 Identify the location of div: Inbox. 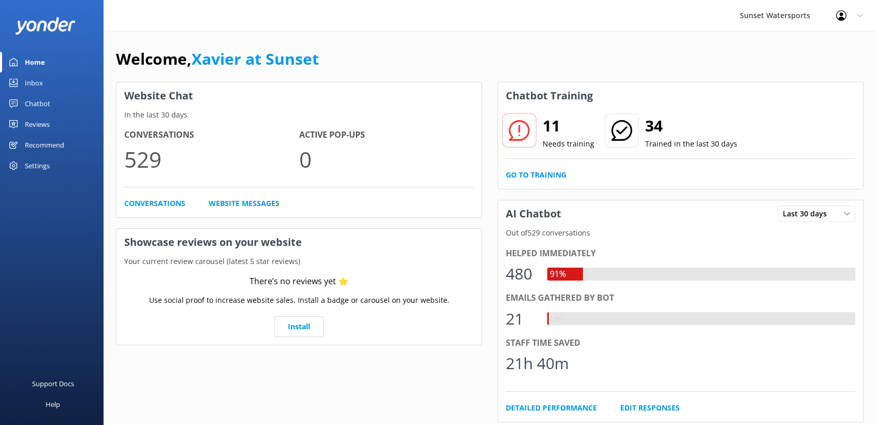
(34, 83).